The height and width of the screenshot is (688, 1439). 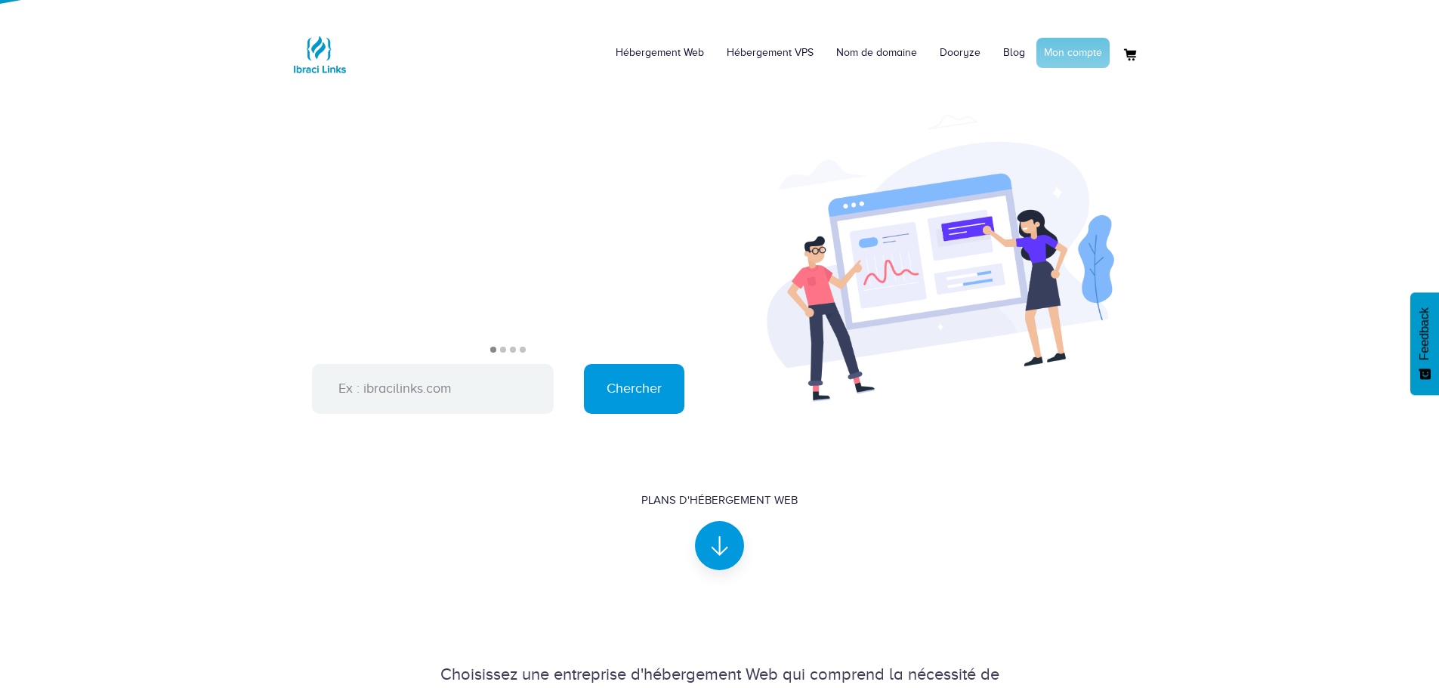 What do you see at coordinates (1073, 53) in the screenshot?
I see `a: Mon compte` at bounding box center [1073, 53].